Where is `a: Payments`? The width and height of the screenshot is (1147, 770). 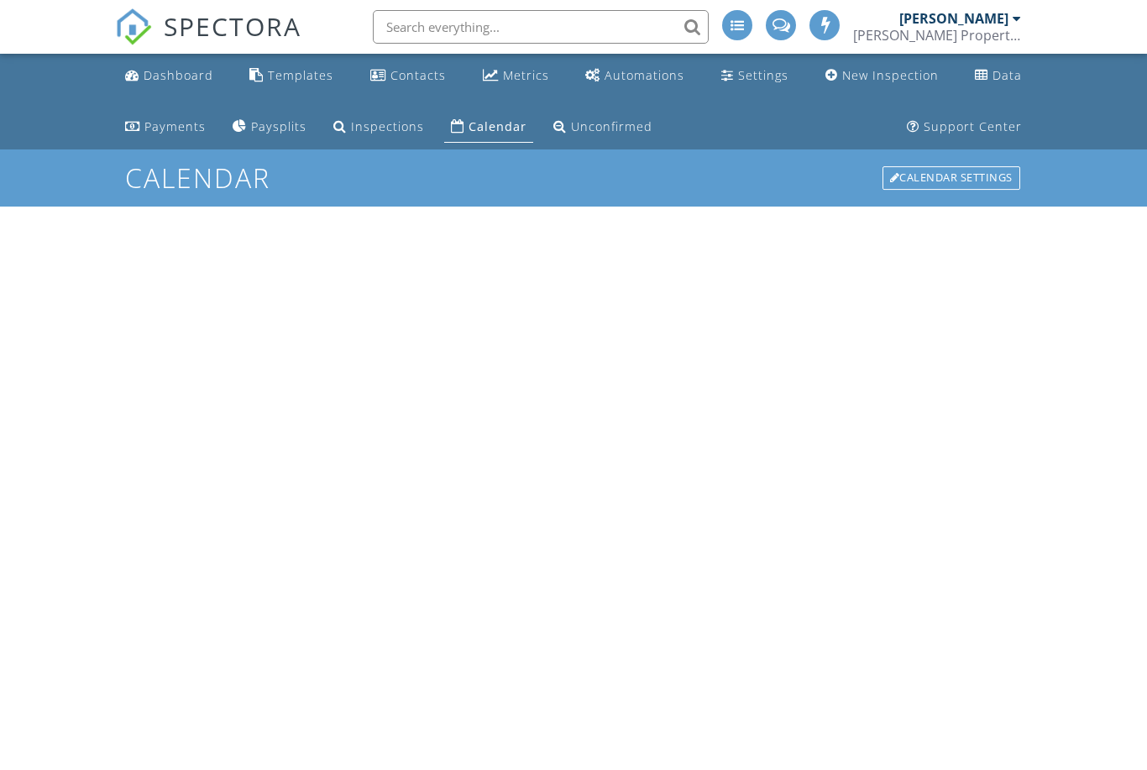 a: Payments is located at coordinates (165, 127).